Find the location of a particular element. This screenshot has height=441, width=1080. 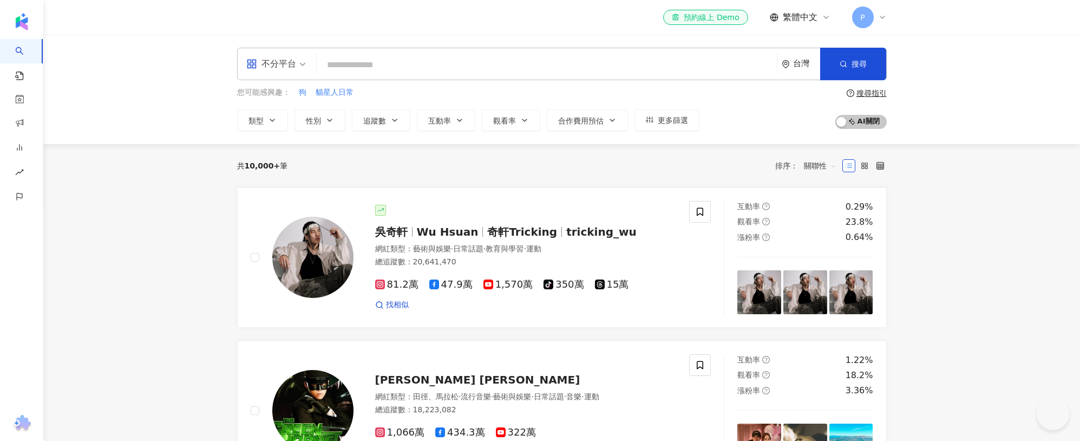

div: 0.64% is located at coordinates (859, 237).